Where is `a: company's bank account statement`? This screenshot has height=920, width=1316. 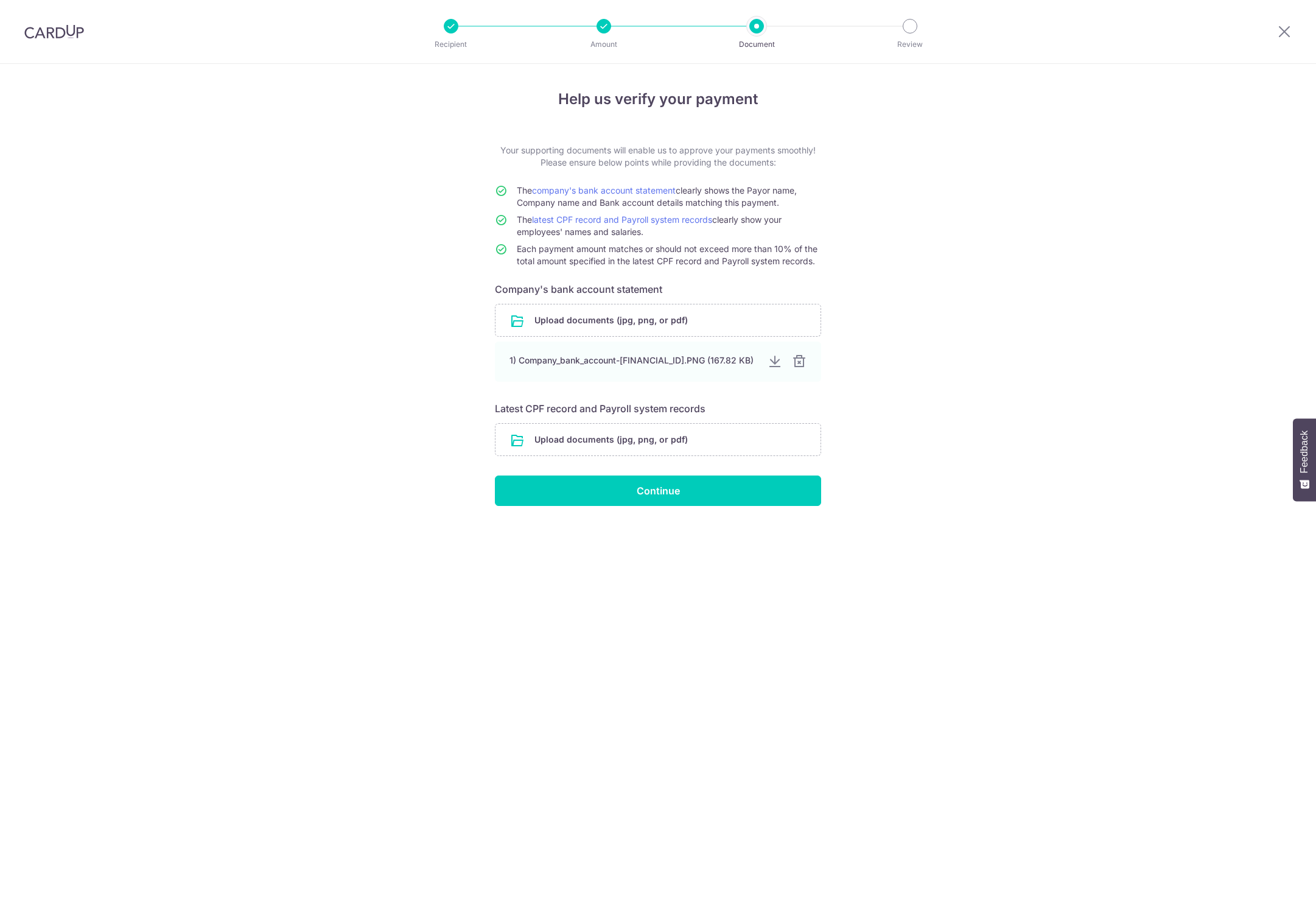
a: company's bank account statement is located at coordinates (604, 190).